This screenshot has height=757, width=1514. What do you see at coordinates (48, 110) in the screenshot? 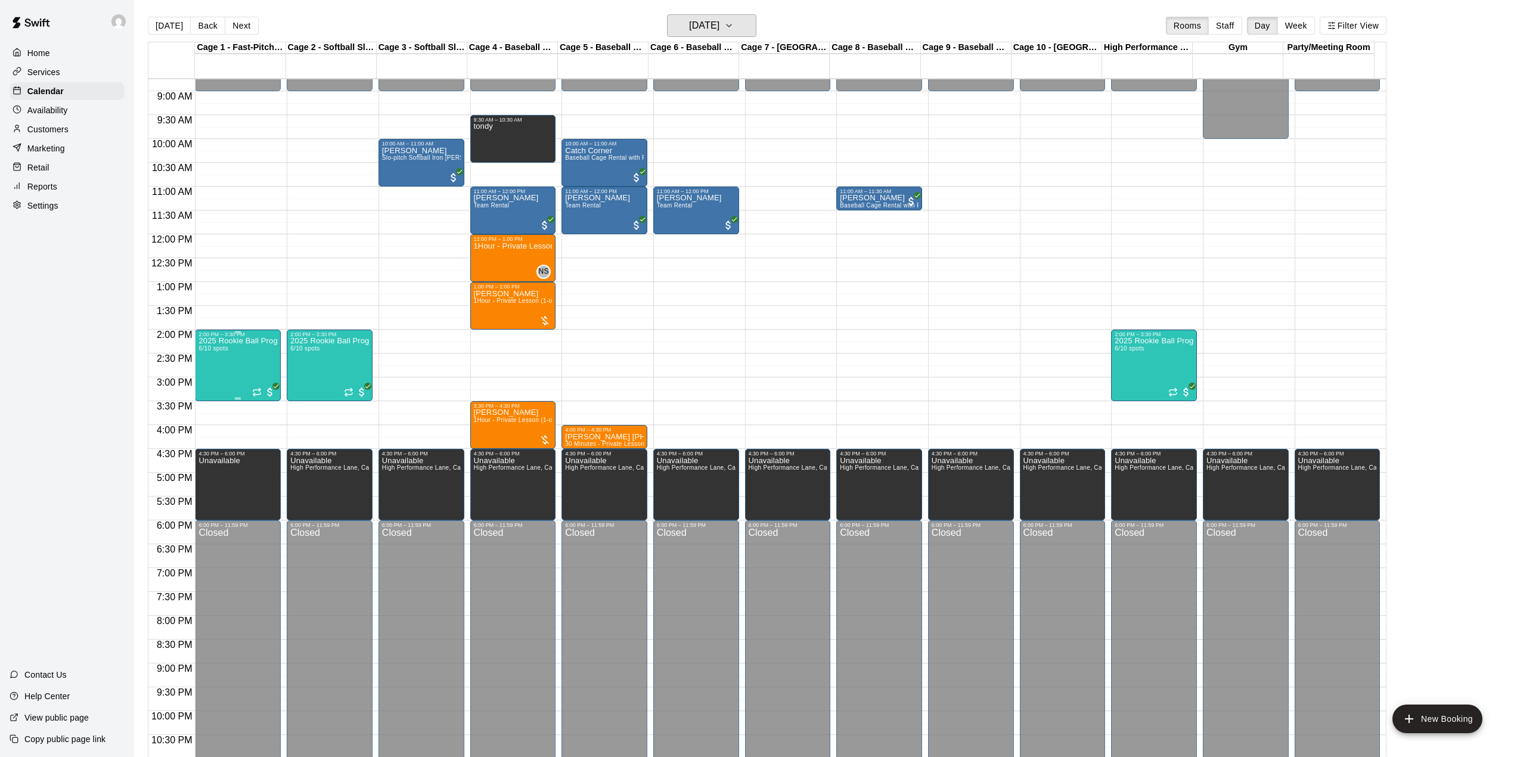
I see `p: Availability` at bounding box center [48, 110].